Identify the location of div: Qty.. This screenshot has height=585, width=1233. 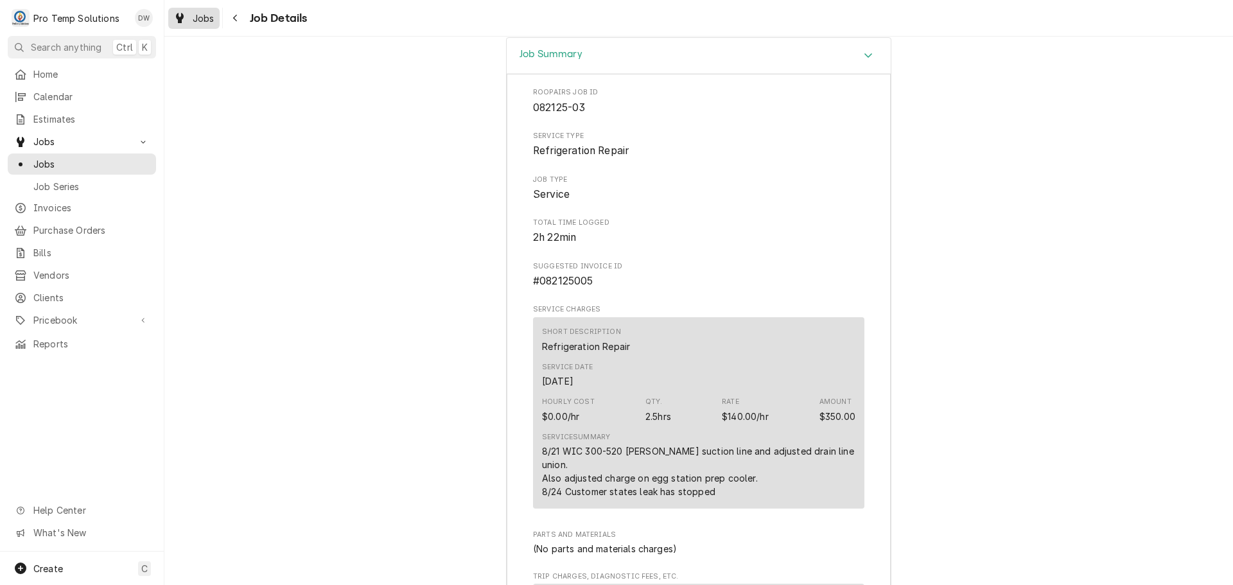
(654, 402).